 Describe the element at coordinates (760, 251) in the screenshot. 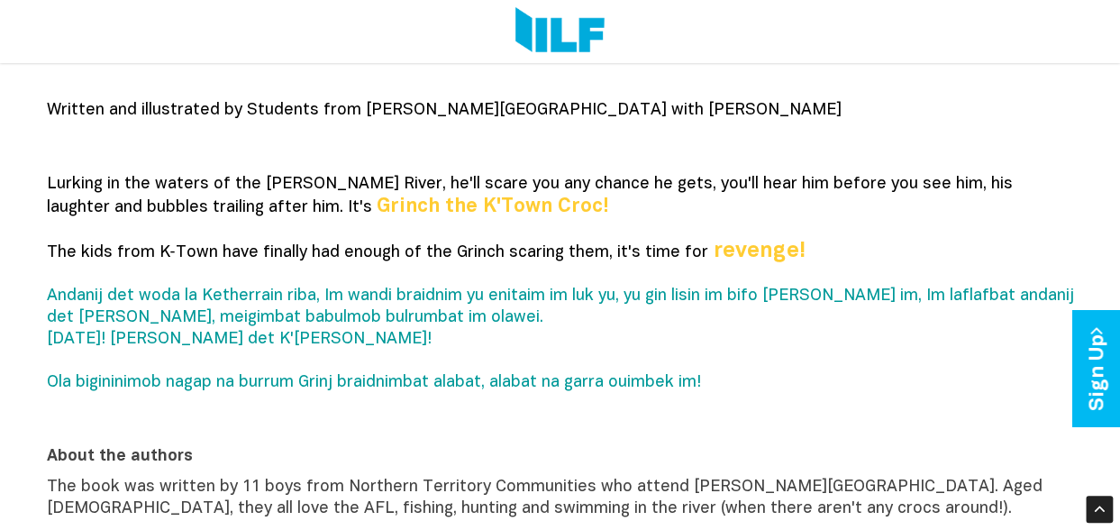

I see `b: revenge!` at that location.